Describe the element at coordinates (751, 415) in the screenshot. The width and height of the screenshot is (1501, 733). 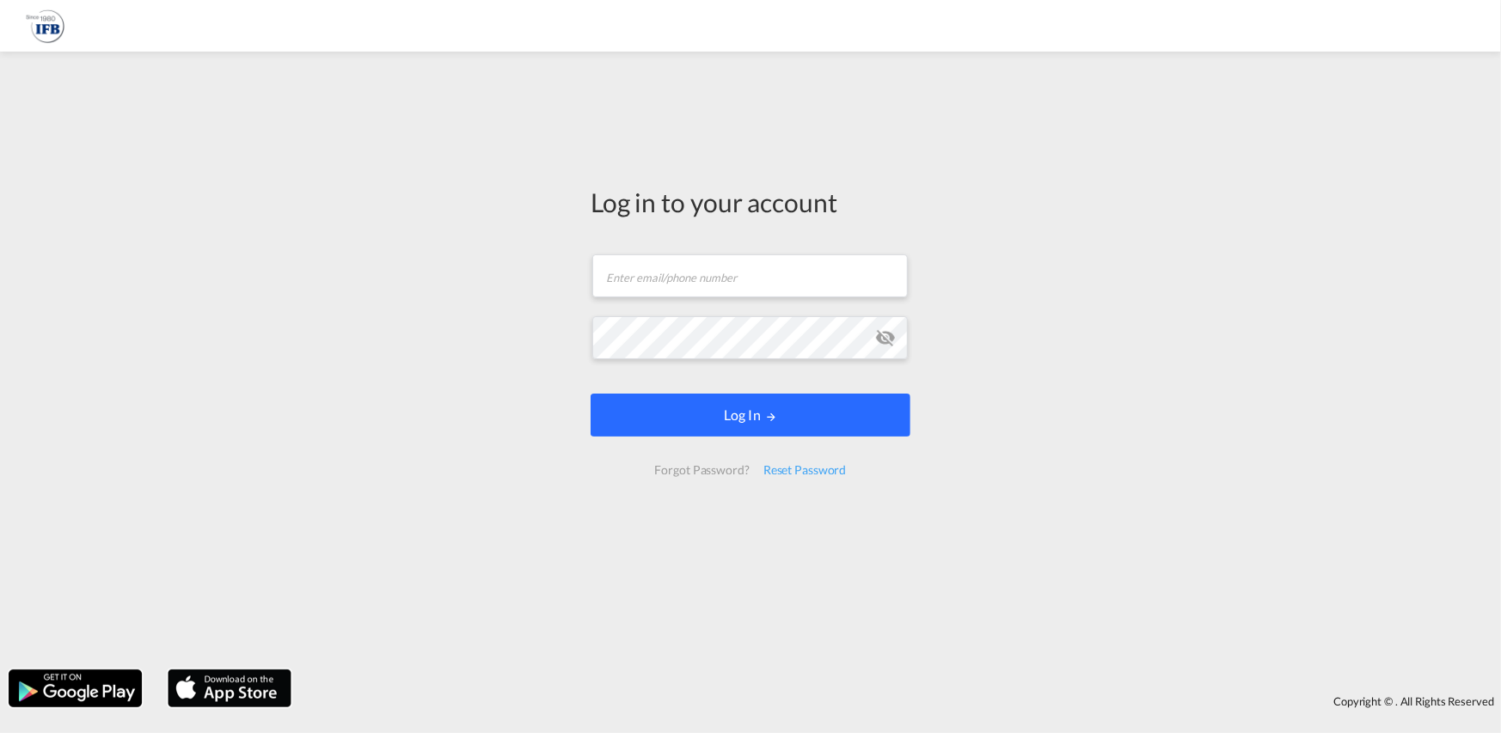
I see `button: LOGIN` at that location.